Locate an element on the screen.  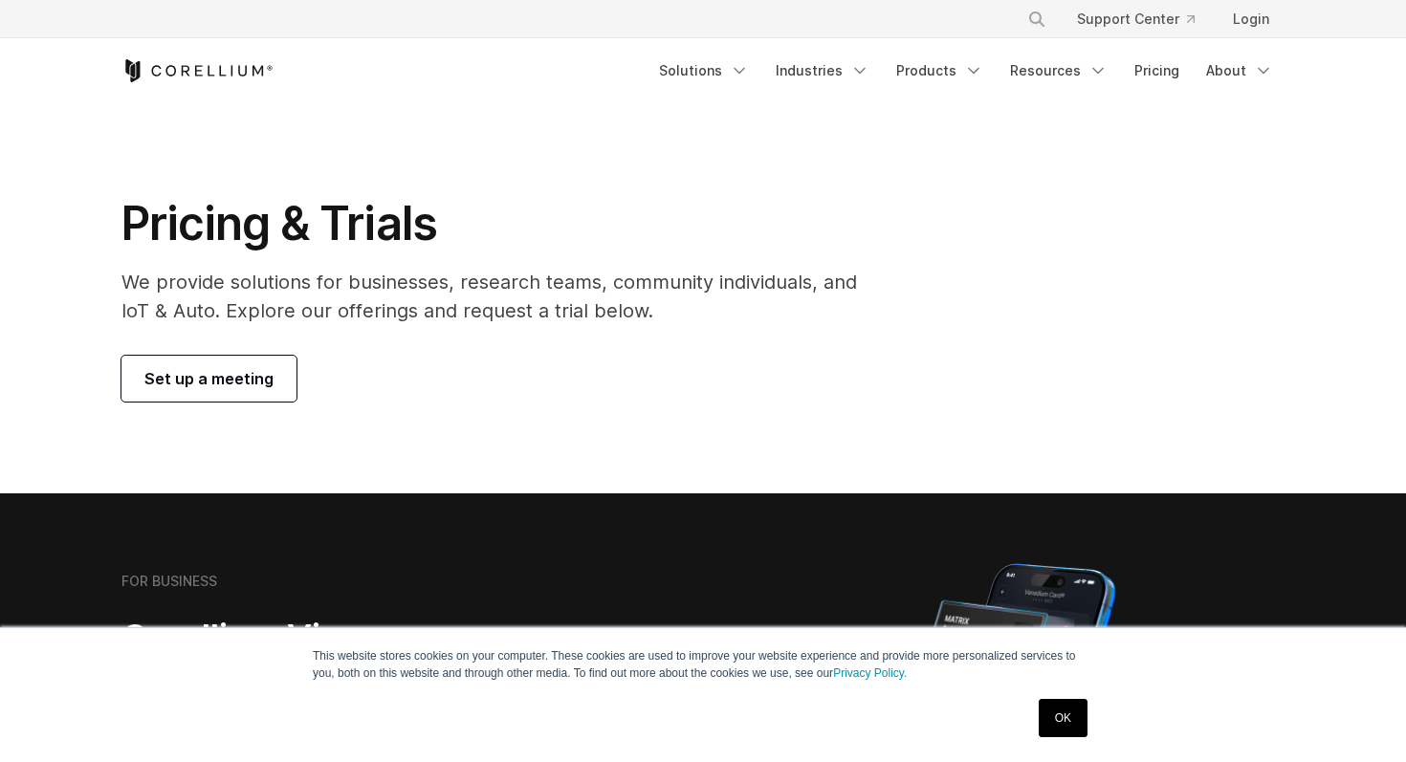
h6: FOR BUSINESS is located at coordinates (169, 581).